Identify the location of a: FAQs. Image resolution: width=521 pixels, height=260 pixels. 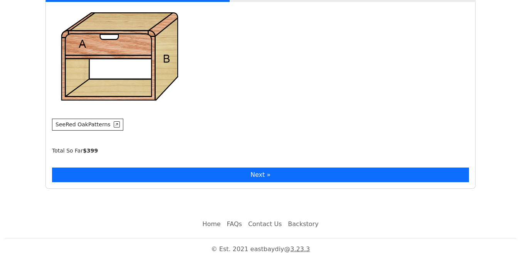
(234, 224).